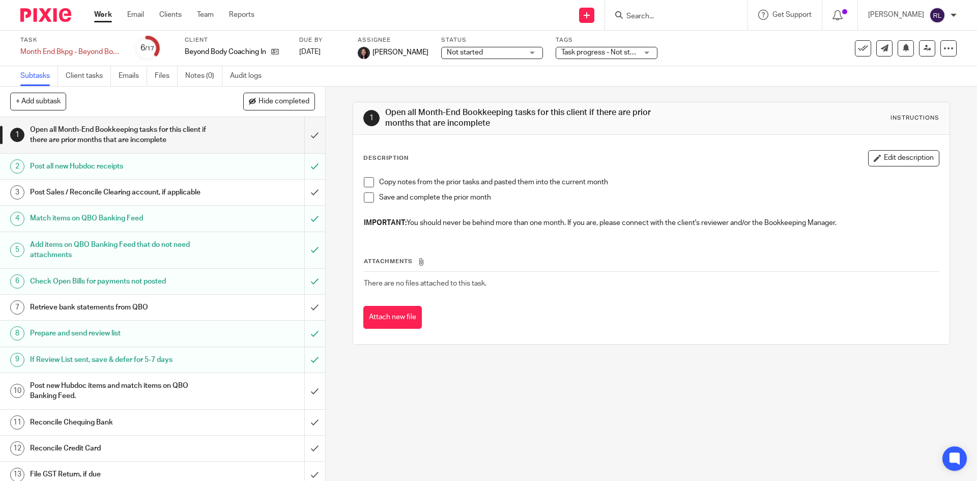 The height and width of the screenshot is (481, 977). I want to click on div: 5, so click(17, 250).